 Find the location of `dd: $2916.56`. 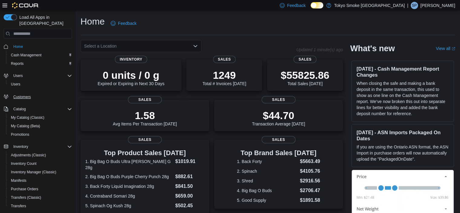

dd: $2916.56 is located at coordinates (310, 181).